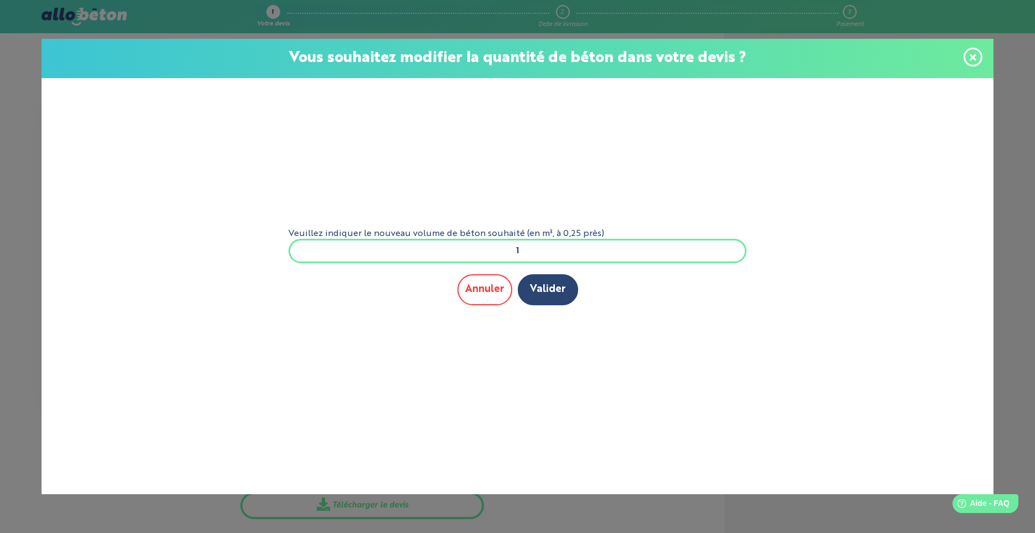 This screenshot has width=1035, height=533. I want to click on span: Aide - FAQ, so click(53, 13).